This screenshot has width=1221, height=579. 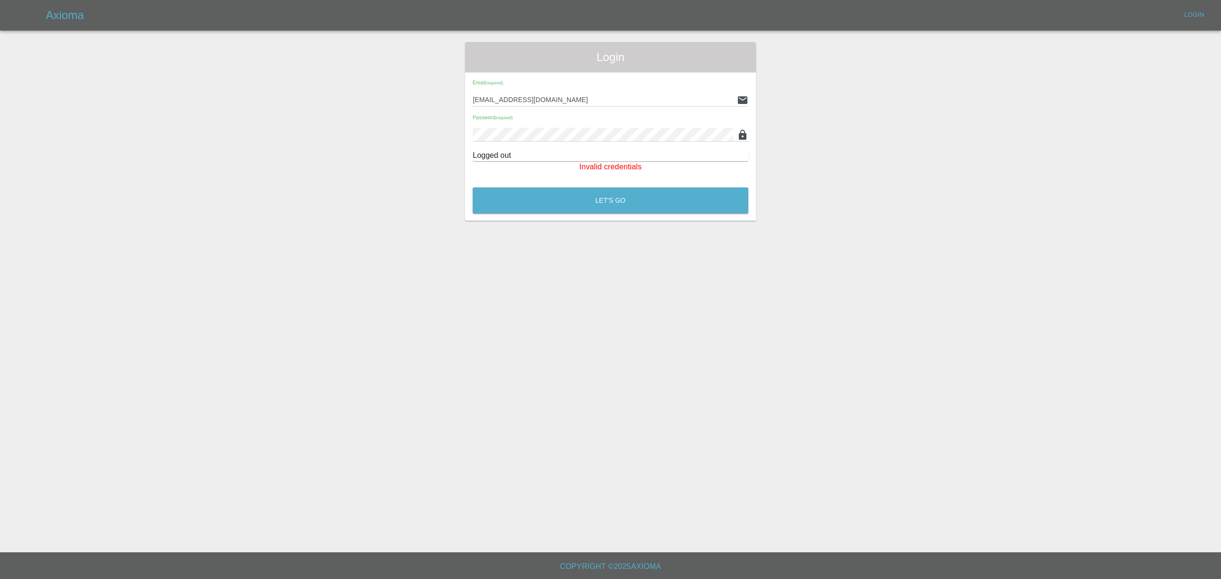 I want to click on span: Login, so click(x=611, y=57).